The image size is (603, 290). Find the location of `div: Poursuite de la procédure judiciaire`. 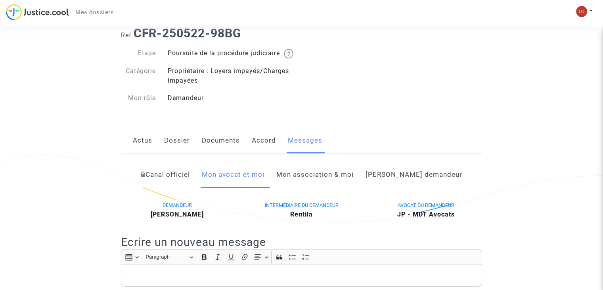

div: Poursuite de la procédure judiciaire is located at coordinates (232, 53).